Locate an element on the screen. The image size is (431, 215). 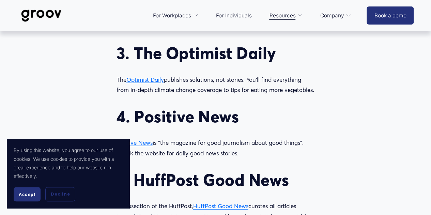
img: Groov | Workplace Science Platform | Unlock Performance | Drive Results is located at coordinates (41, 16).